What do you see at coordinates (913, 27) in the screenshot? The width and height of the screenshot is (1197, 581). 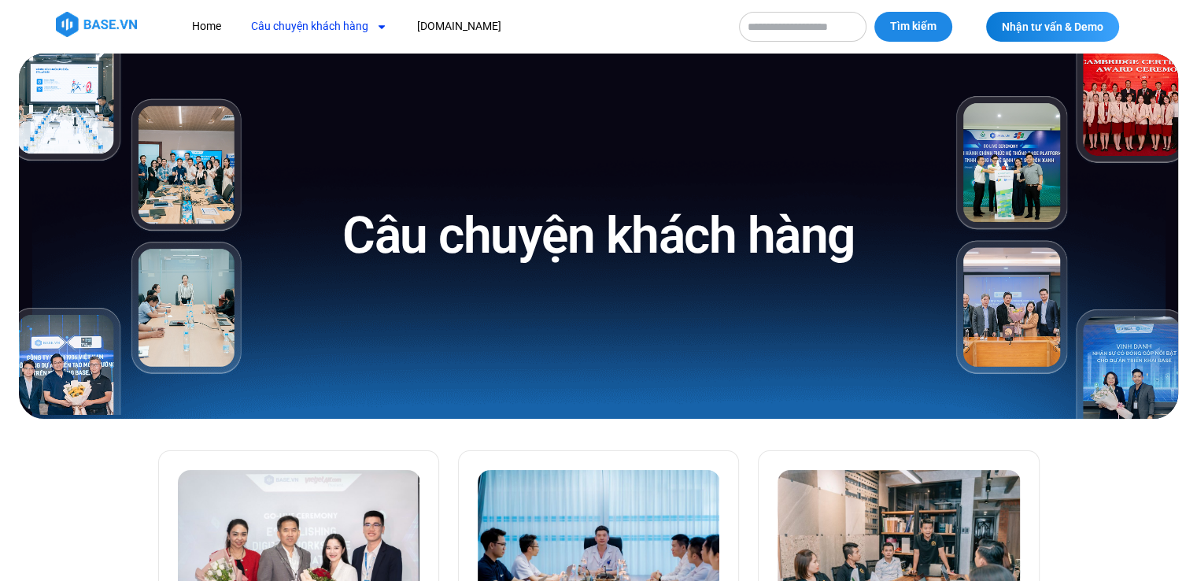 I see `span: Tìm kiếm` at bounding box center [913, 27].